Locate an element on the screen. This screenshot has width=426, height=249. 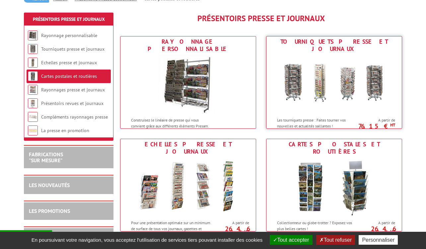
div: Tourniquets presse et journaux is located at coordinates (334, 45).